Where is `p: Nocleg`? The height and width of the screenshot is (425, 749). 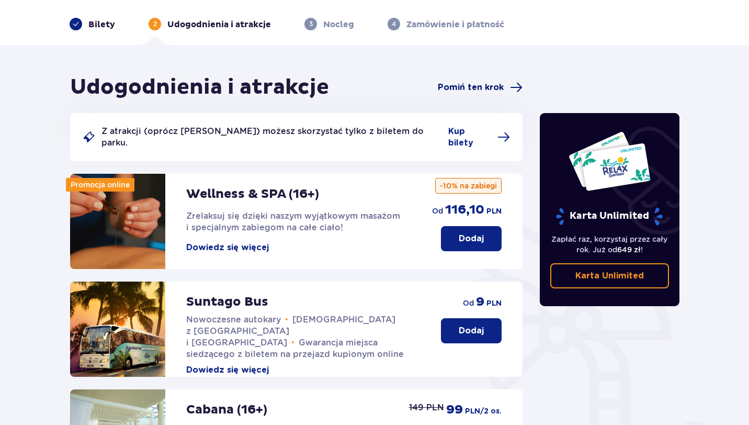
p: Nocleg is located at coordinates (339, 25).